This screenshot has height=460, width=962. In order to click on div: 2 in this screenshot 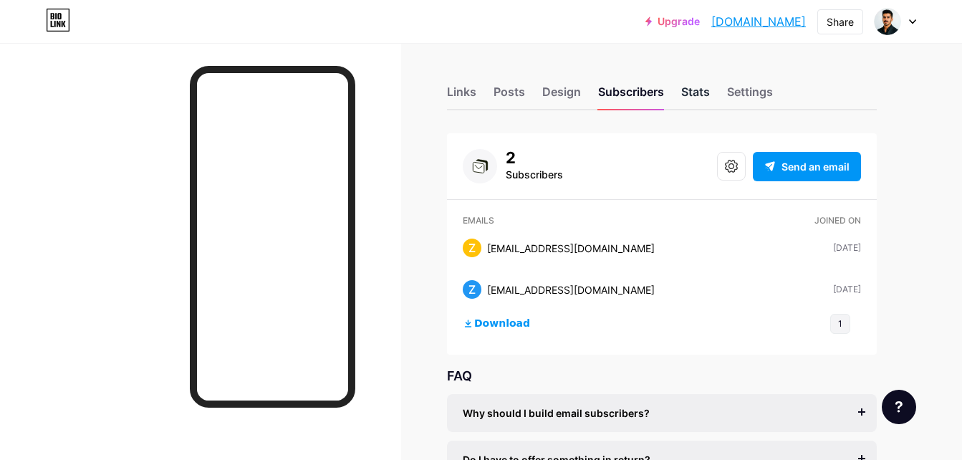, I will do `click(534, 158)`.